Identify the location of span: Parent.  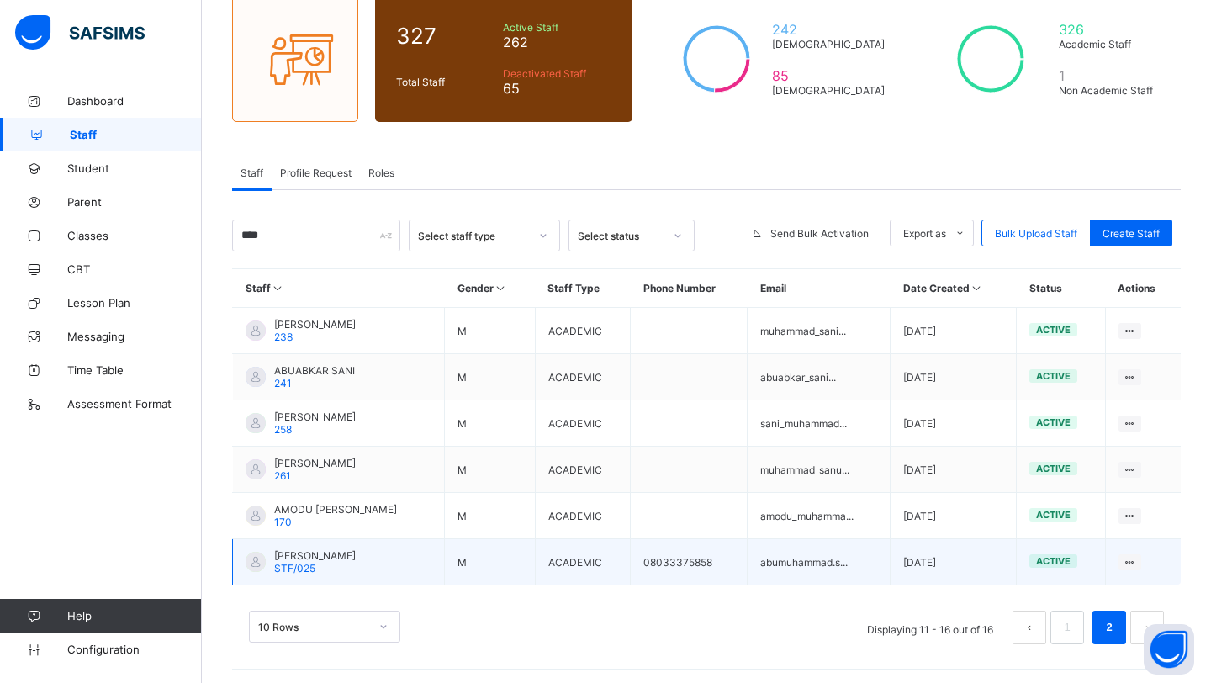
(135, 202).